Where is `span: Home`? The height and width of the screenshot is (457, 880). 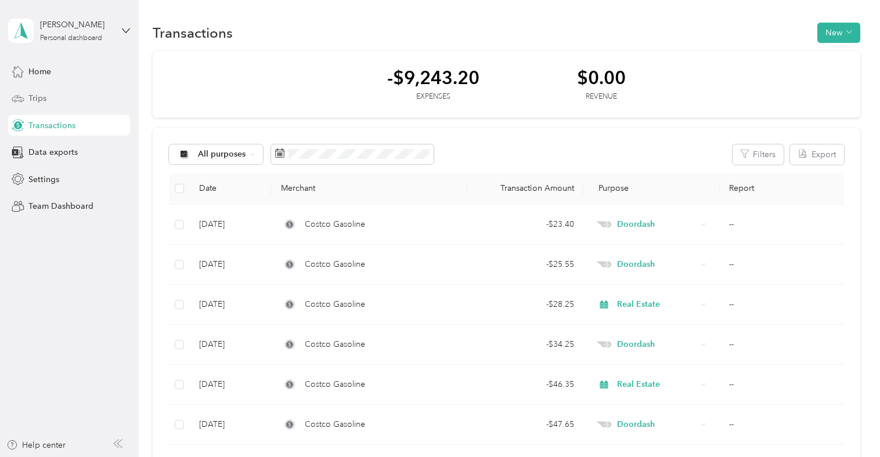 span: Home is located at coordinates (39, 71).